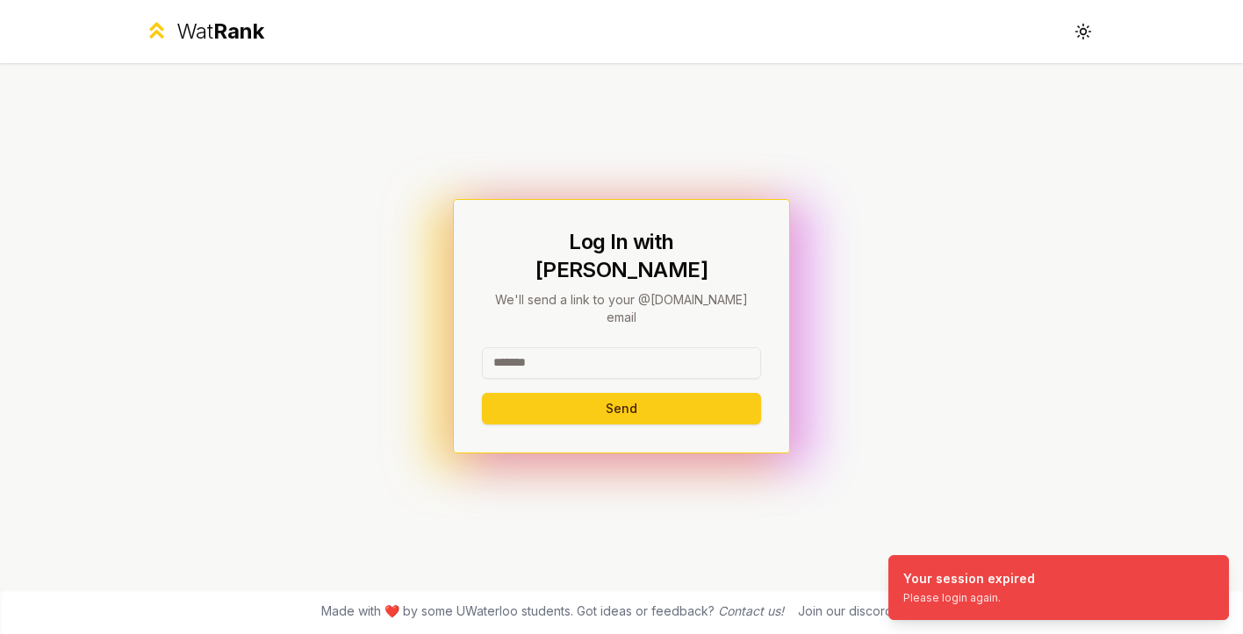 Image resolution: width=1243 pixels, height=634 pixels. What do you see at coordinates (204, 32) in the screenshot?
I see `a: WatRank` at bounding box center [204, 32].